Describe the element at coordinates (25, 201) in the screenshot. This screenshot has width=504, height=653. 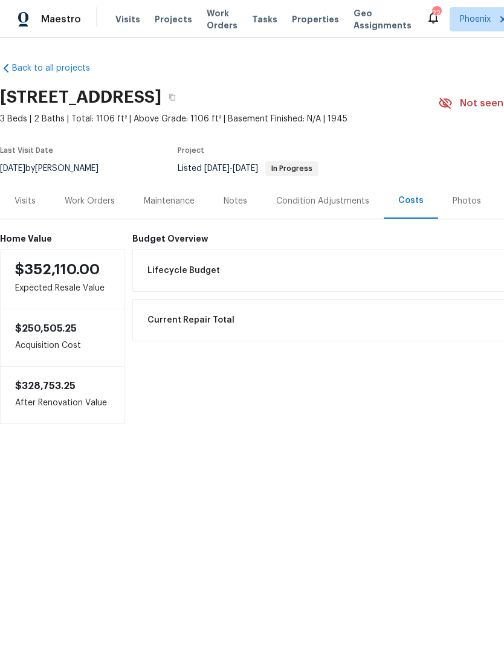
I see `div: Visits` at that location.